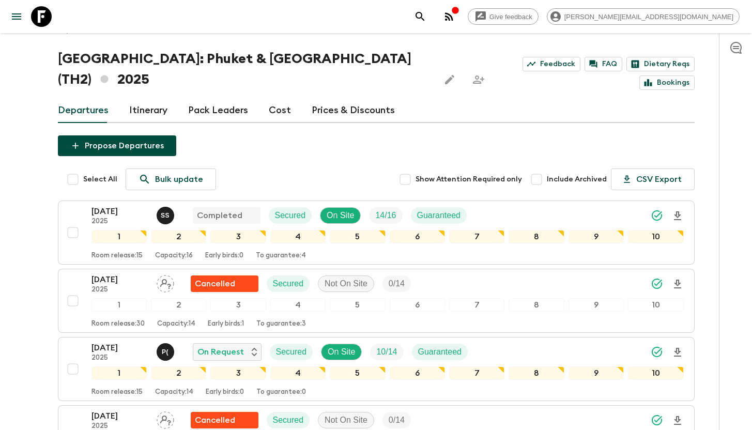  Describe the element at coordinates (100, 179) in the screenshot. I see `span: Select All` at that location.